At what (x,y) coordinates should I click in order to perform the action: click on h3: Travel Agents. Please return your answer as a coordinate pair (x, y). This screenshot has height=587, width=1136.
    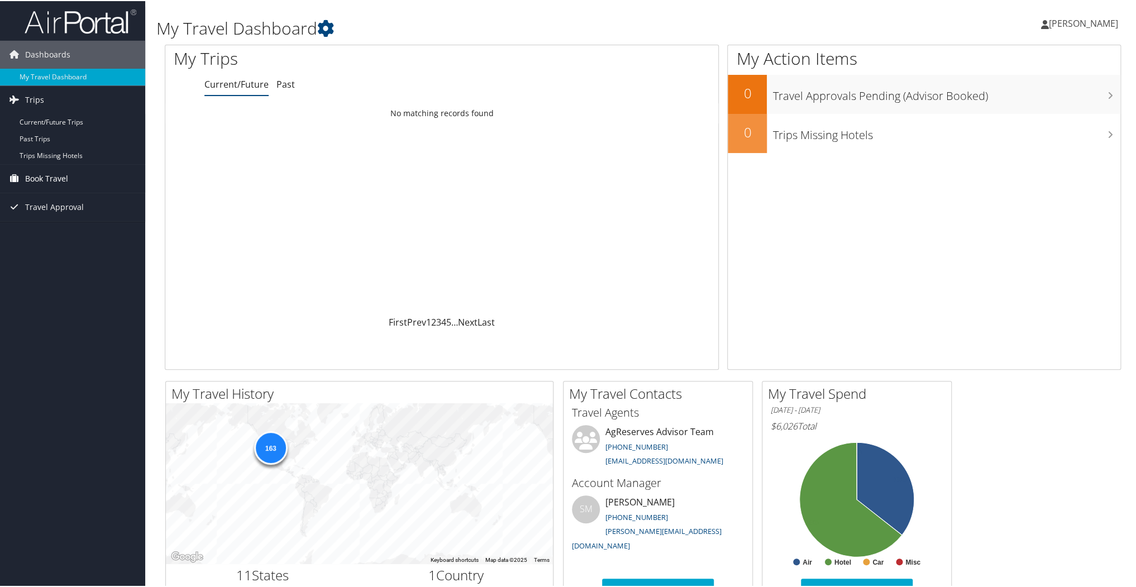
    Looking at the image, I should click on (658, 412).